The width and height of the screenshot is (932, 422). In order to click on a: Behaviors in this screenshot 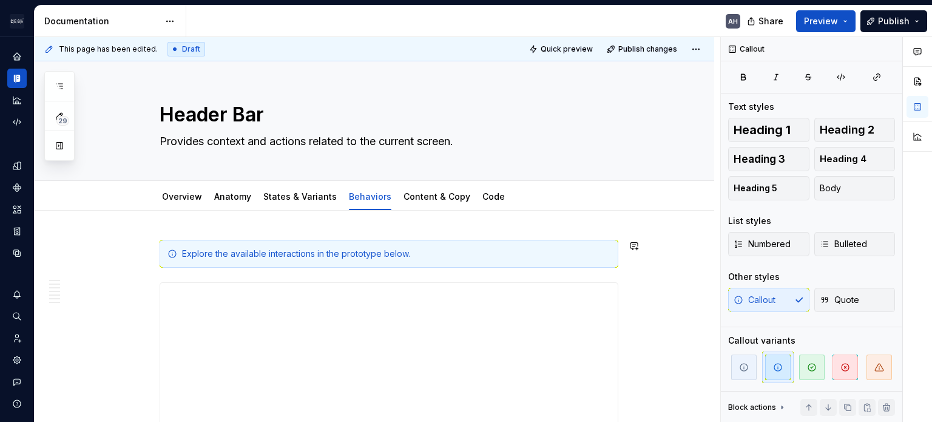, I will do `click(370, 196)`.